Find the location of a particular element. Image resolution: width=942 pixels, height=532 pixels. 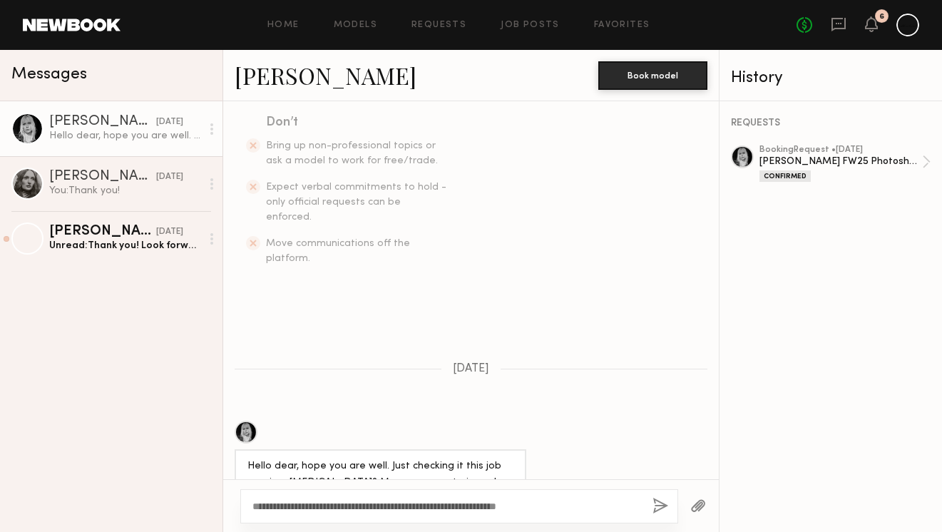

div: Unread: Thank you! Look forward to future work :) it was a great experience with all of you. Stun... is located at coordinates (125, 245).